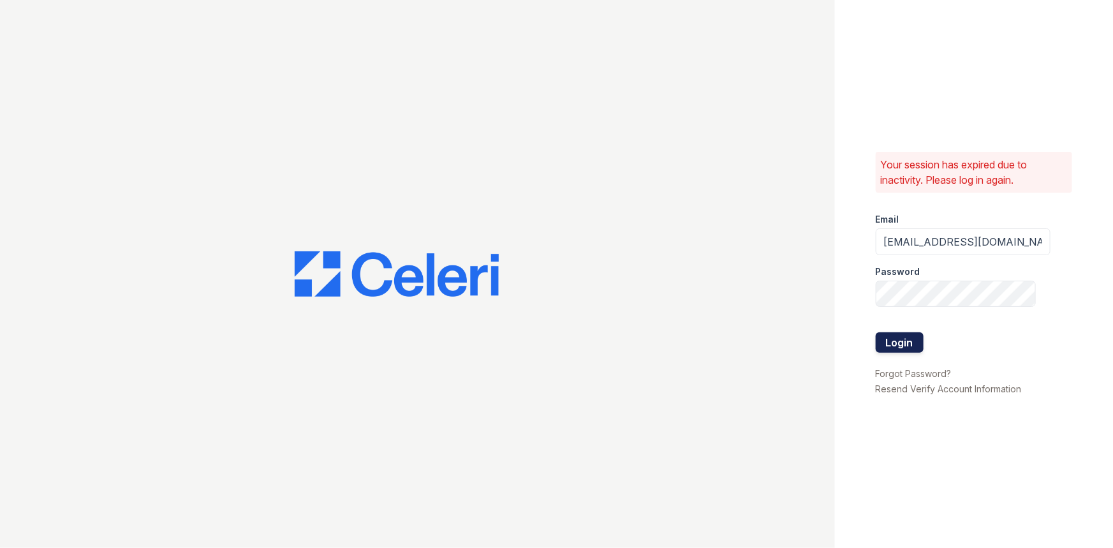 The image size is (1113, 548). What do you see at coordinates (887, 219) in the screenshot?
I see `label: Email` at bounding box center [887, 219].